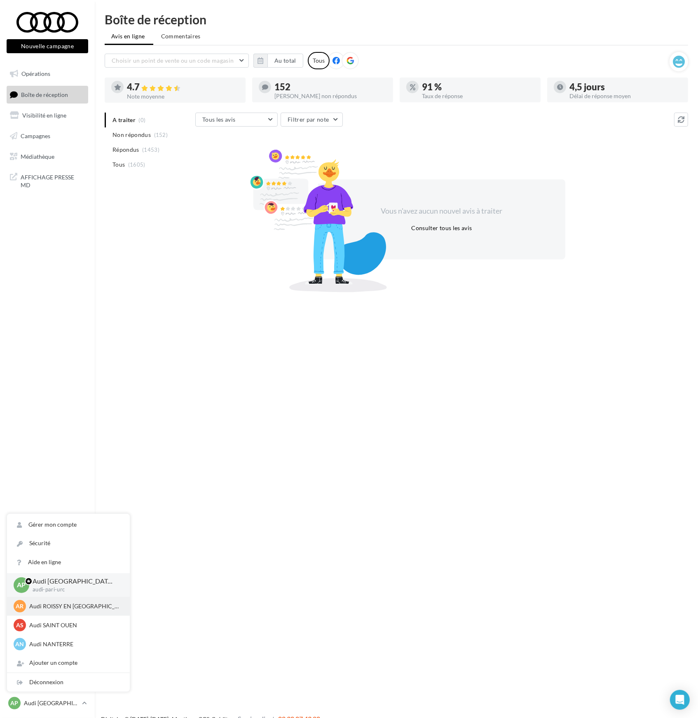 The image size is (698, 718). I want to click on div: 91 %, so click(478, 87).